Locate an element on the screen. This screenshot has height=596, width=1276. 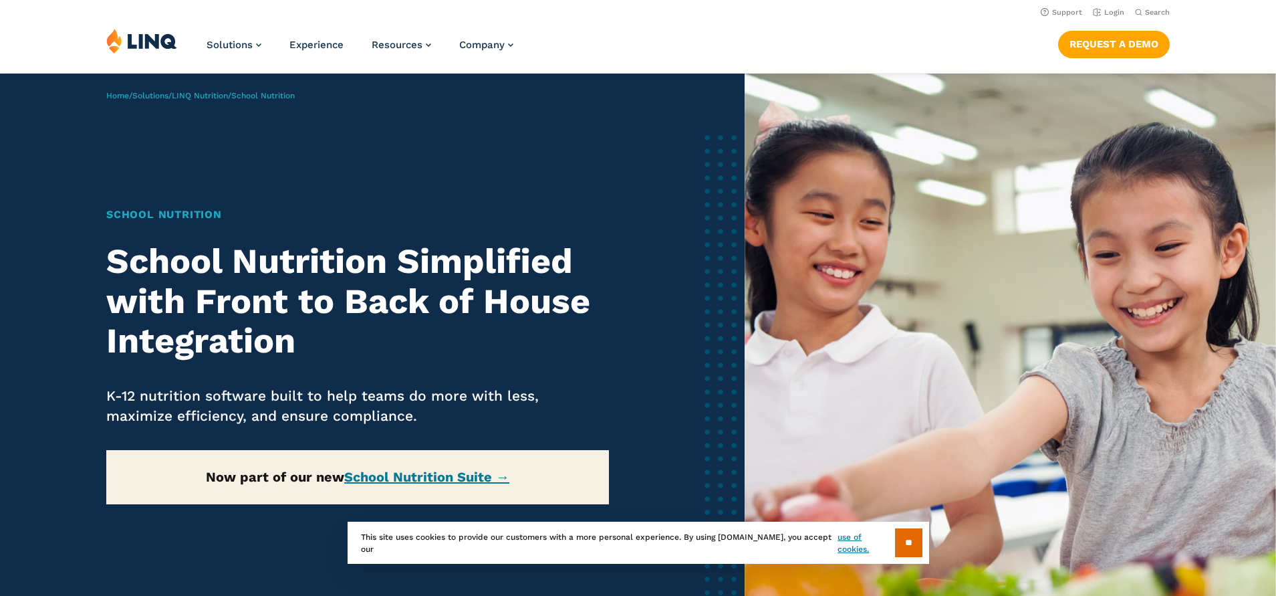
a: Support is located at coordinates (1062, 12).